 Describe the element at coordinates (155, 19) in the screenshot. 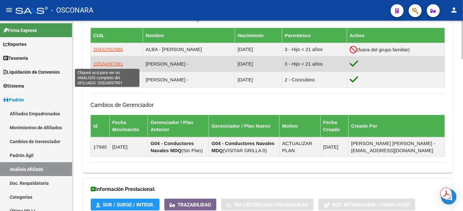

I see `span: 0 - Recibe haberes regularmente` at that location.